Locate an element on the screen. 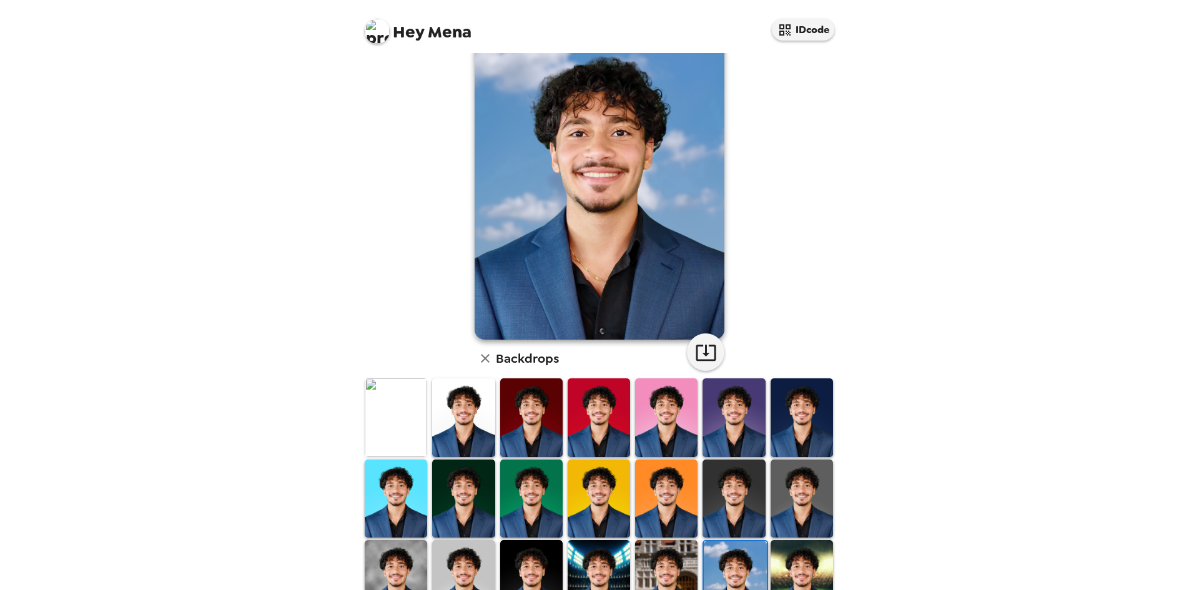 The height and width of the screenshot is (590, 1199). img: profile pic is located at coordinates (377, 31).